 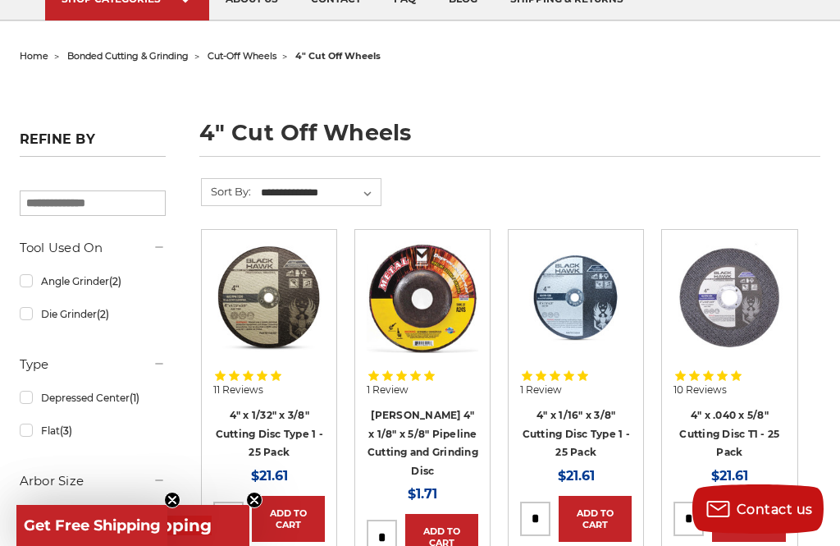 I want to click on a: Angle Grinder, so click(x=93, y=281).